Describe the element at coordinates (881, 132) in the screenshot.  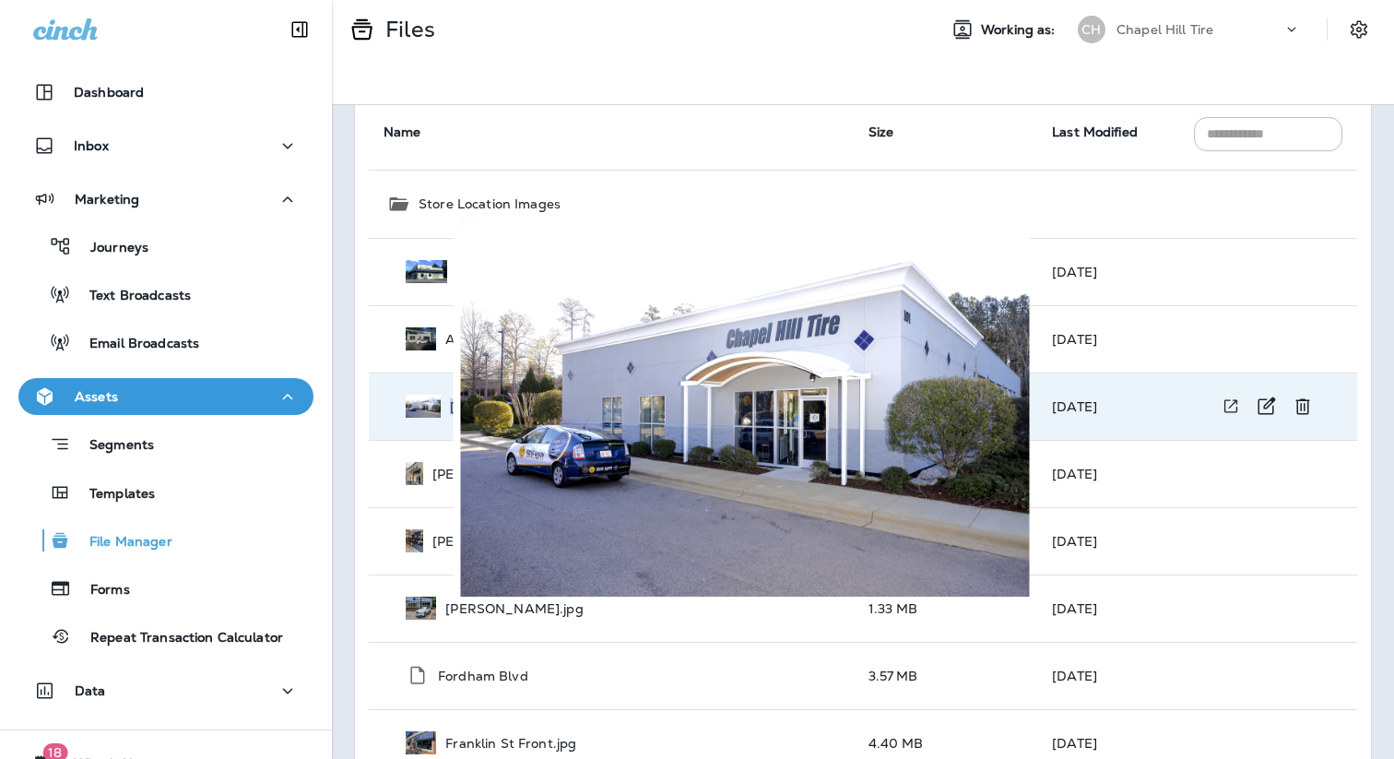
I see `span: Size` at that location.